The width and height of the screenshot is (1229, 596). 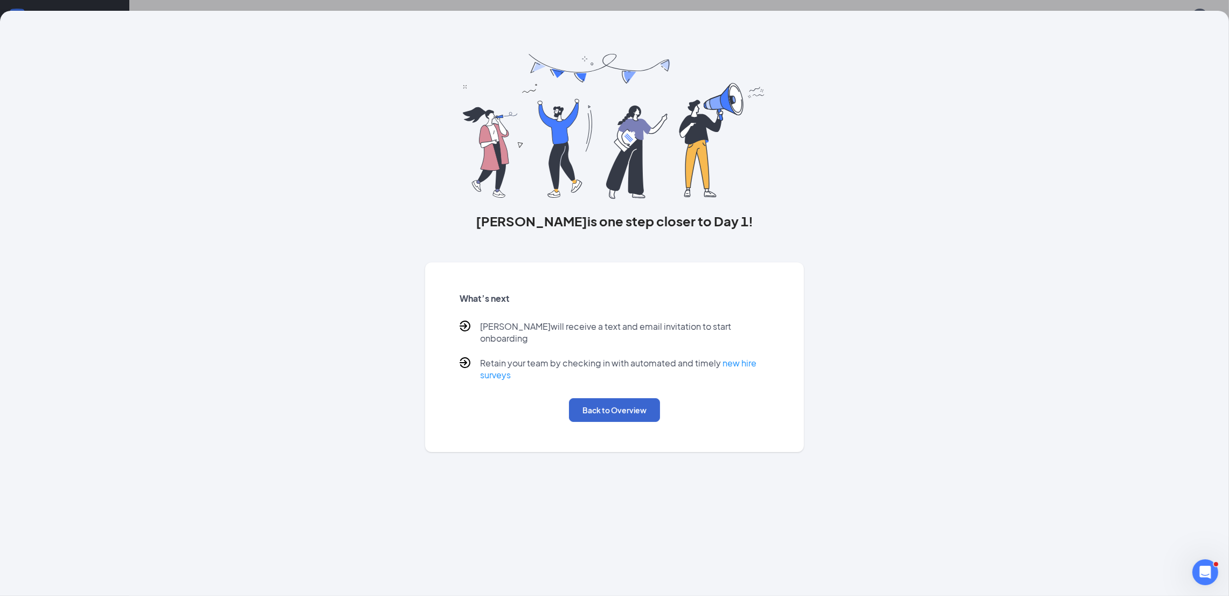 I want to click on h5: What’s next, so click(x=615, y=299).